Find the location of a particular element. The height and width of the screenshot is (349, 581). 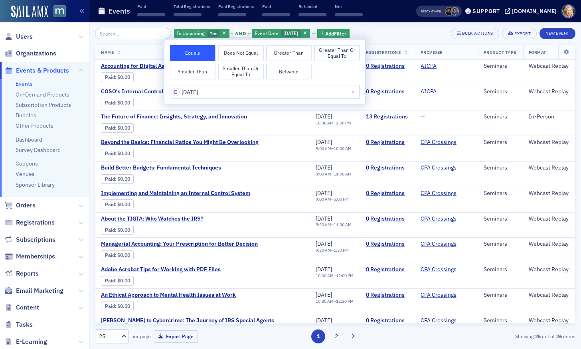

button: Smaller Than or Equal To is located at coordinates (241, 72).